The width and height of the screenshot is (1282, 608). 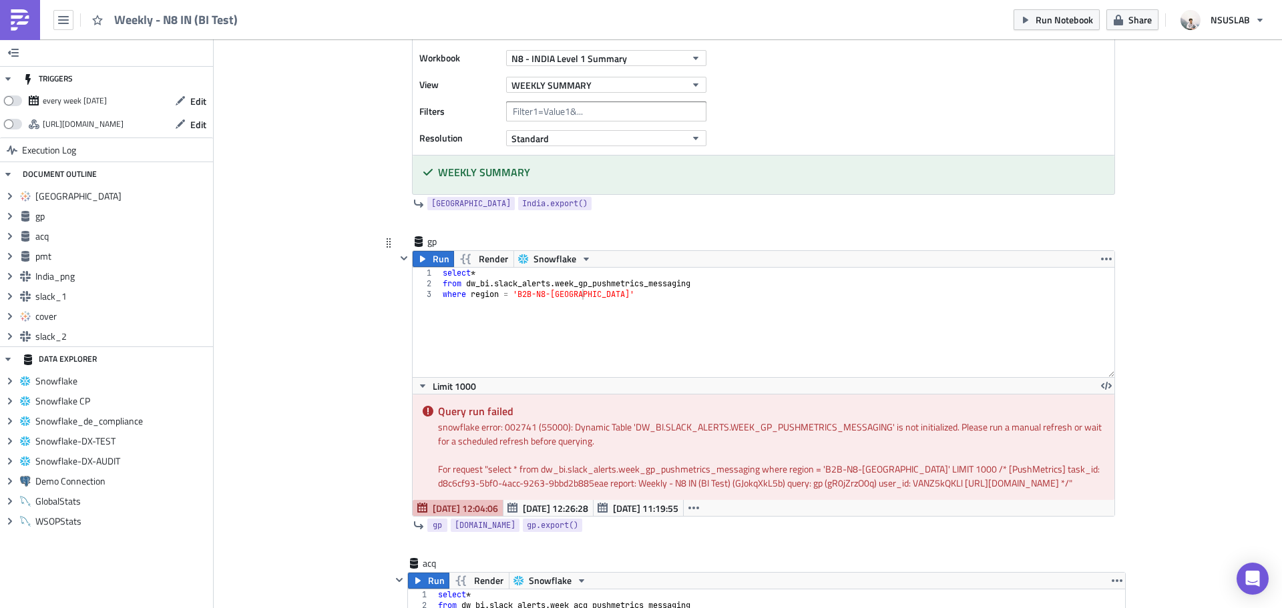 What do you see at coordinates (771, 476) in the screenshot?
I see `div: For request " select * from dw_bi.slack_alerts.week_gp_pushmetrics_messaging where region = 'B2B-...` at bounding box center [771, 476].